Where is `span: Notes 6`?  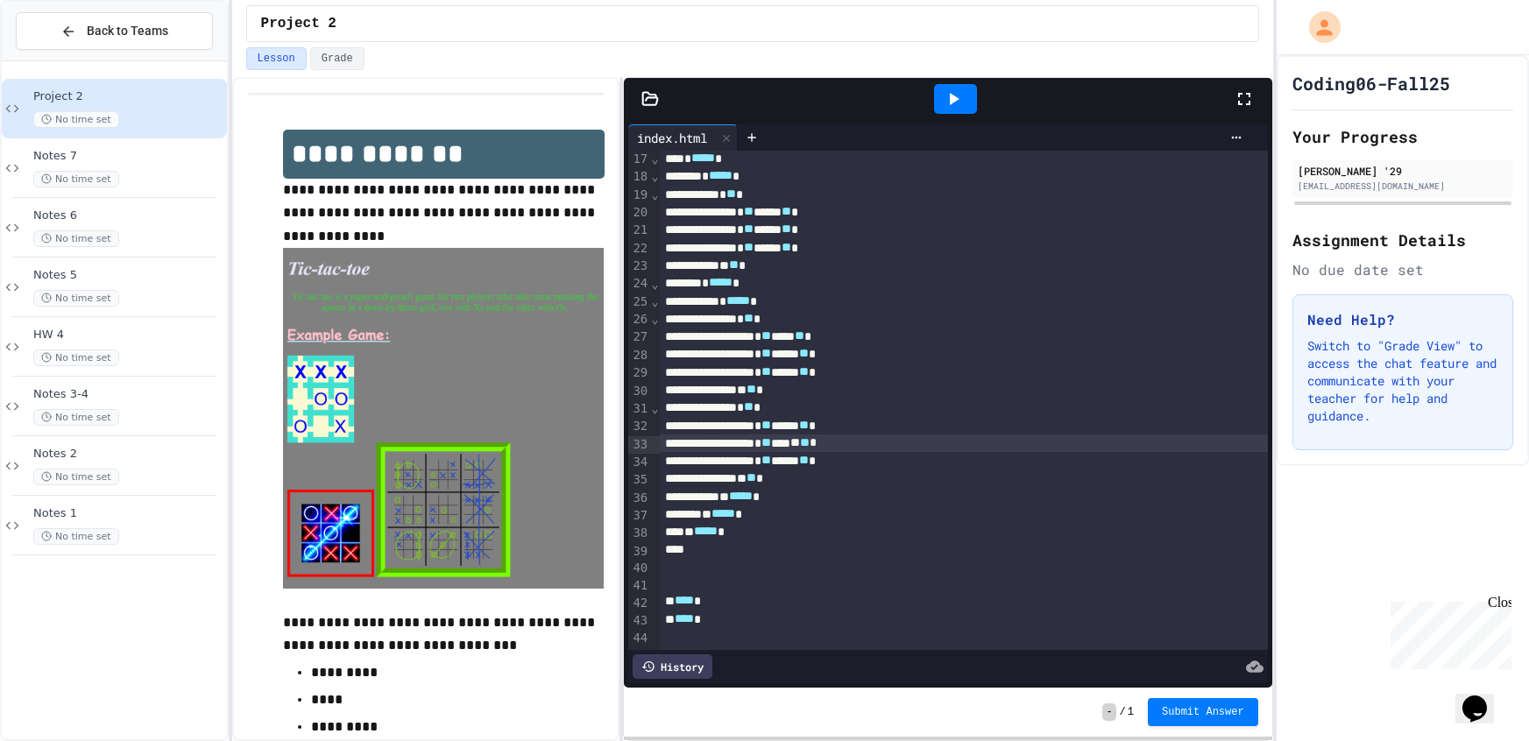 span: Notes 6 is located at coordinates (128, 216).